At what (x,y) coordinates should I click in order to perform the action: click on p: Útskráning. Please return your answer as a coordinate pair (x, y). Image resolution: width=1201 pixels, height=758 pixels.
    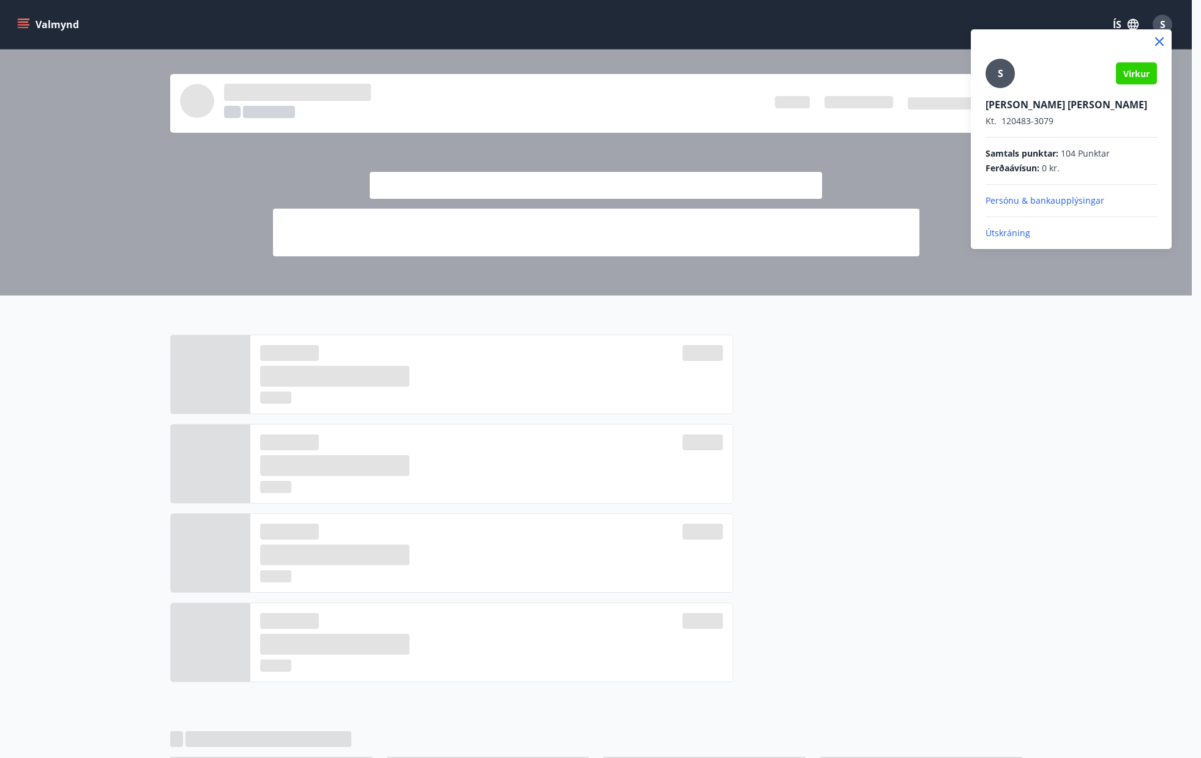
    Looking at the image, I should click on (1071, 233).